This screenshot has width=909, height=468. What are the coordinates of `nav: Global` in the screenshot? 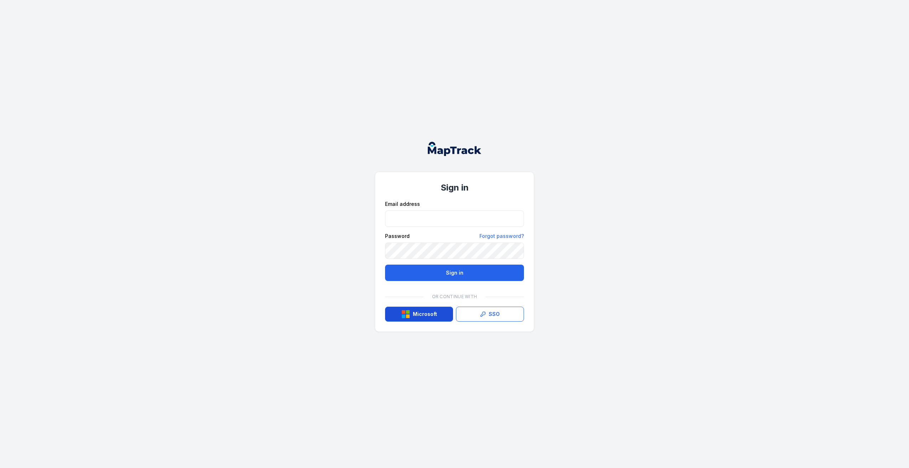 It's located at (454, 149).